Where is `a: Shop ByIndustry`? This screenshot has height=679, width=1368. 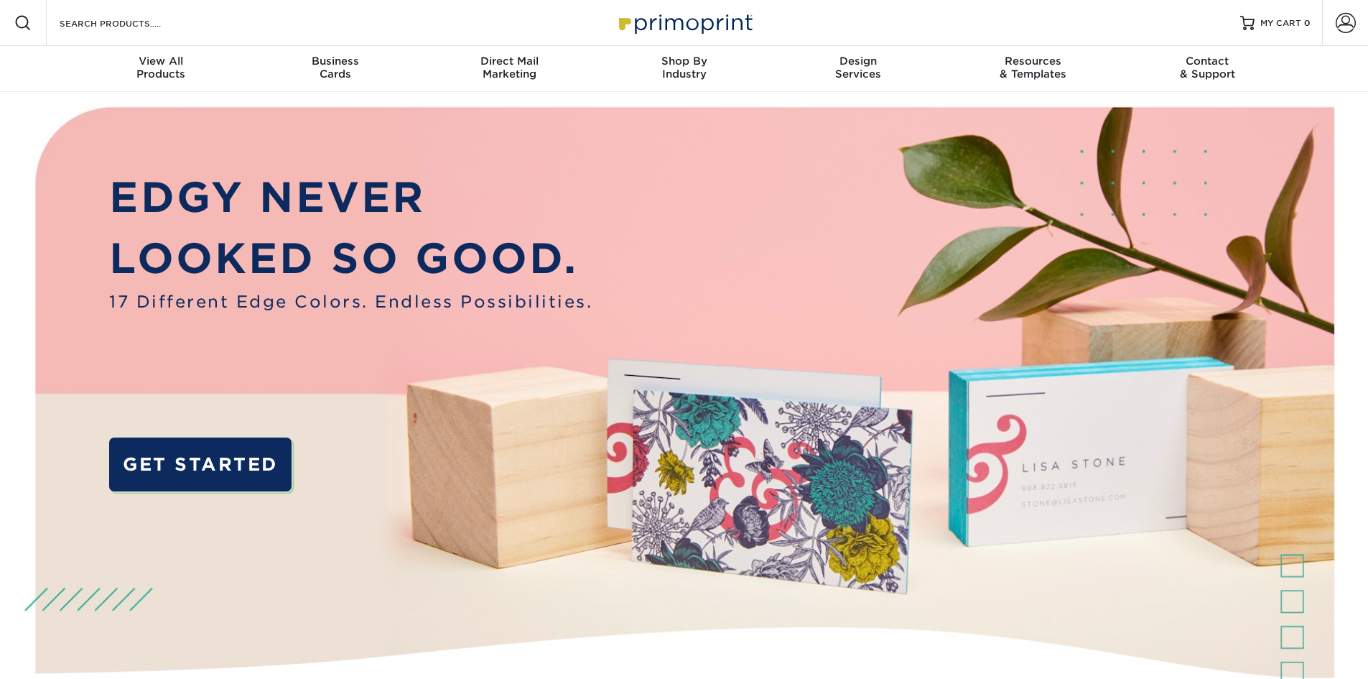
a: Shop ByIndustry is located at coordinates (684, 69).